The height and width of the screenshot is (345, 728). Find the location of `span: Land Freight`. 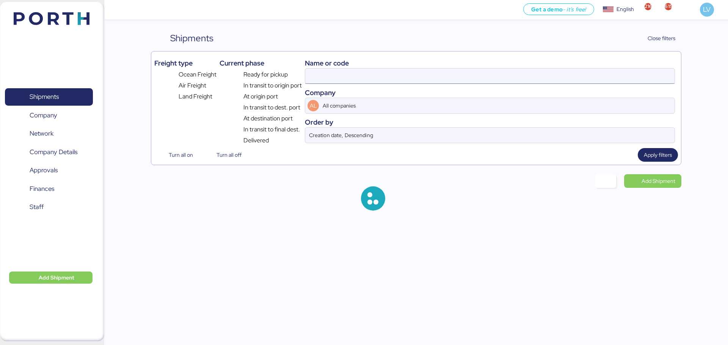

span: Land Freight is located at coordinates (195, 97).